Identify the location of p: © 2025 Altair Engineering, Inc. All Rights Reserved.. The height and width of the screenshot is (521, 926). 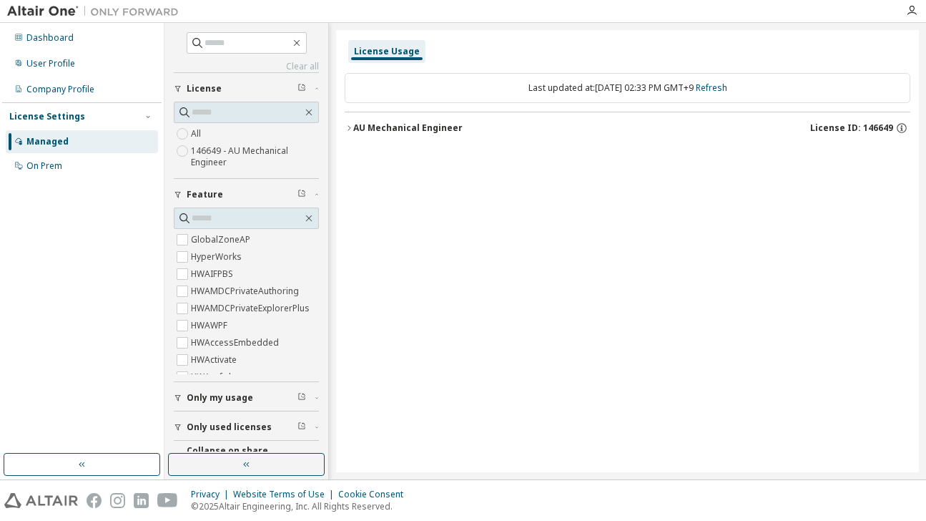
(301, 506).